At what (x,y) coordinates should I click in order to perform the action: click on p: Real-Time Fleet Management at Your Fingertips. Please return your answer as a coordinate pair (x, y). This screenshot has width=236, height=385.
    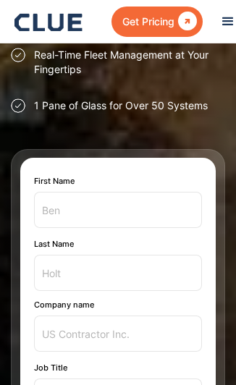
    Looking at the image, I should click on (130, 62).